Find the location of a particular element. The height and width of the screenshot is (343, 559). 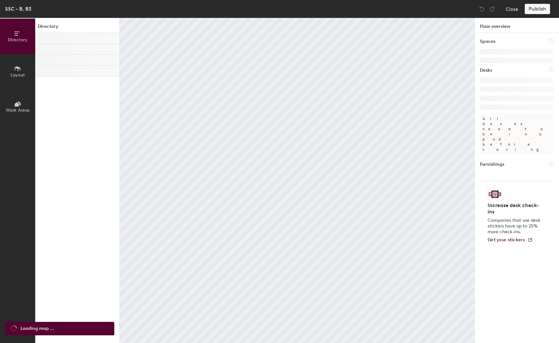

button: Close is located at coordinates (512, 9).